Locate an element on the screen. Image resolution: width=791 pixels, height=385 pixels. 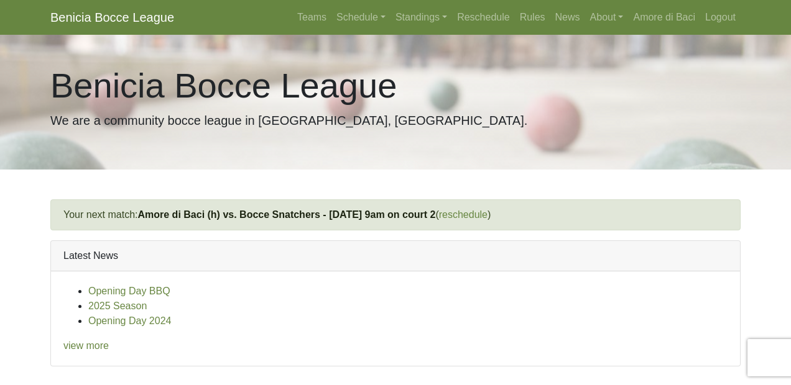
a: Teams is located at coordinates (311, 17).